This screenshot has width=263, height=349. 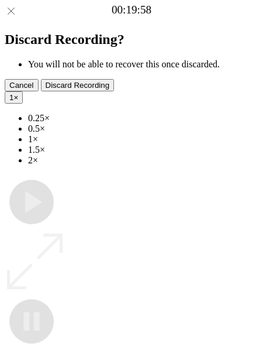 I want to click on li: 0.5×, so click(x=143, y=129).